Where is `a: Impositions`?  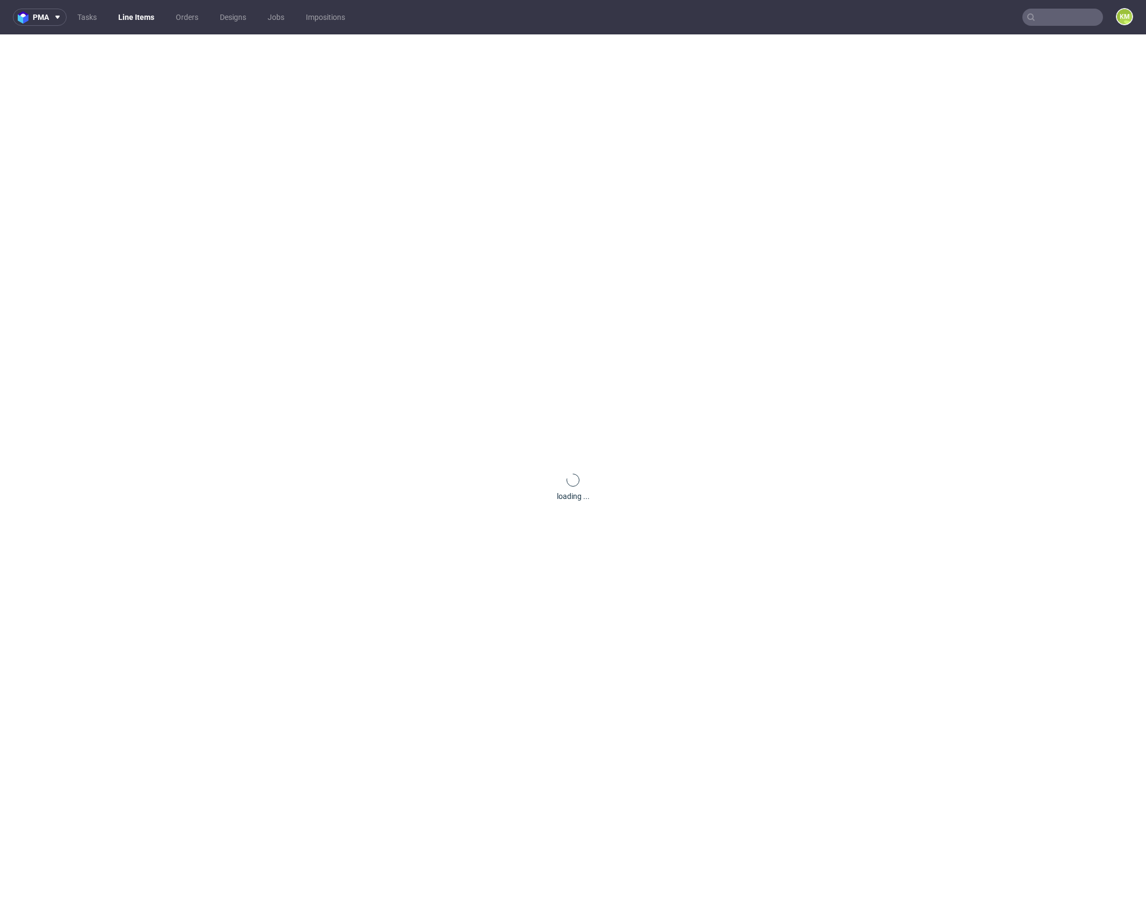 a: Impositions is located at coordinates (325, 17).